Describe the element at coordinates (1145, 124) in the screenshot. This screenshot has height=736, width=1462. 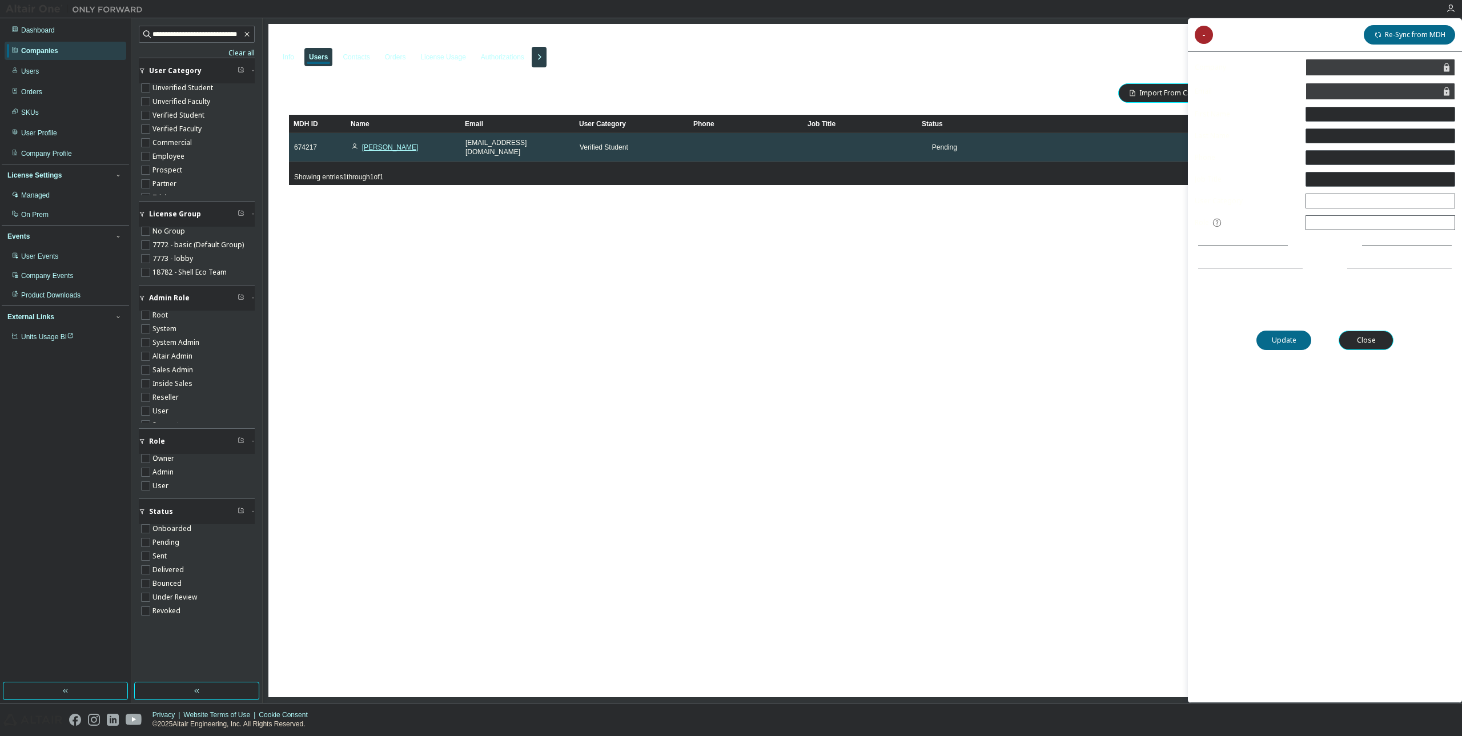
I see `div: Status` at that location.